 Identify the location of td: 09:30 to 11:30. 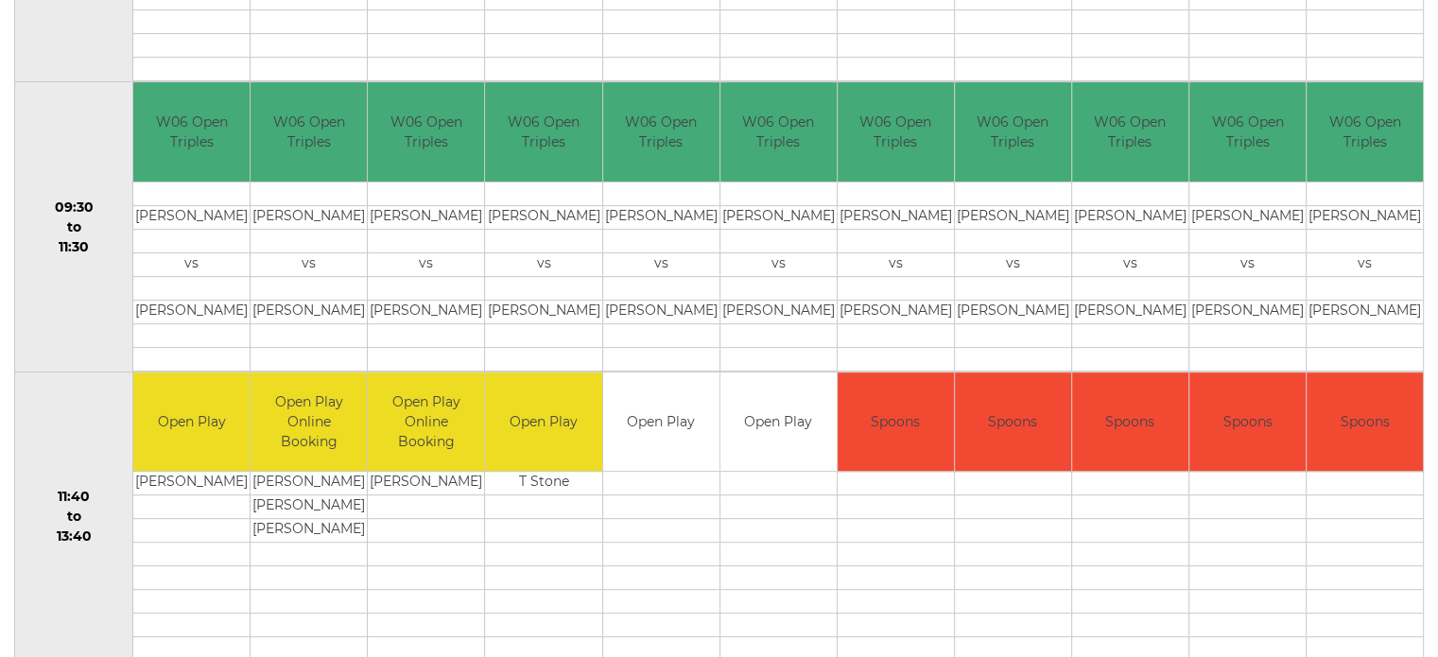
(74, 227).